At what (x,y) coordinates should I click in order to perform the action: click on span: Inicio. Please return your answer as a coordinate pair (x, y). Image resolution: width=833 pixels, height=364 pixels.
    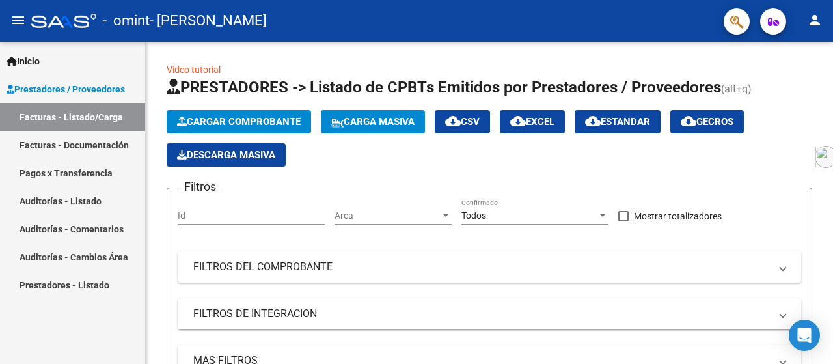
    Looking at the image, I should click on (23, 61).